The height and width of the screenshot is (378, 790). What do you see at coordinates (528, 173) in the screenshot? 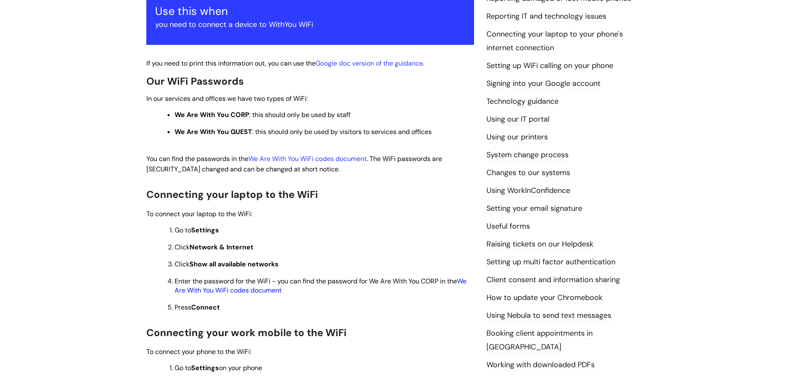
I see `a: Changes to our systems` at bounding box center [528, 173].